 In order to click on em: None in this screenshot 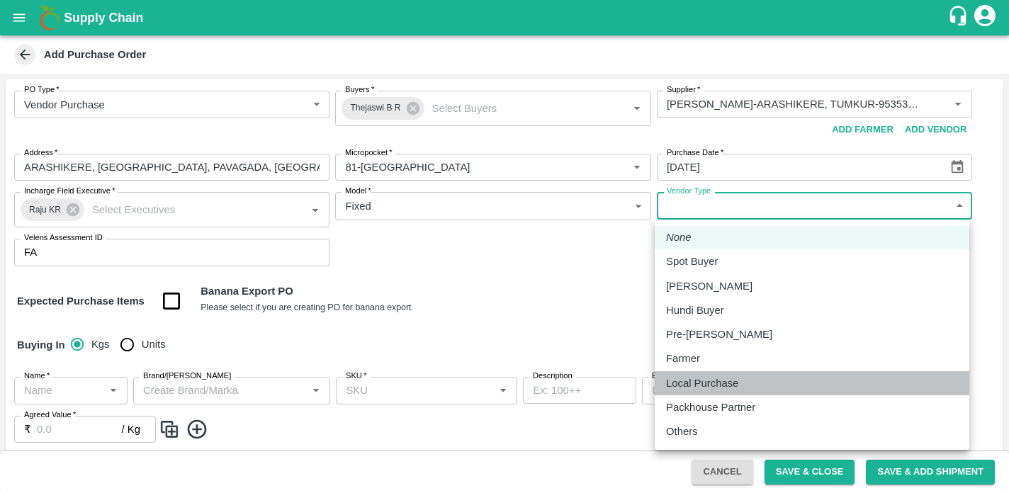, I will do `click(679, 237)`.